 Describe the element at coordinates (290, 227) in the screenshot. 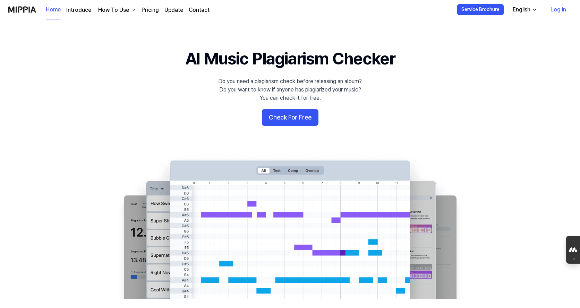

I see `img: main Image` at that location.